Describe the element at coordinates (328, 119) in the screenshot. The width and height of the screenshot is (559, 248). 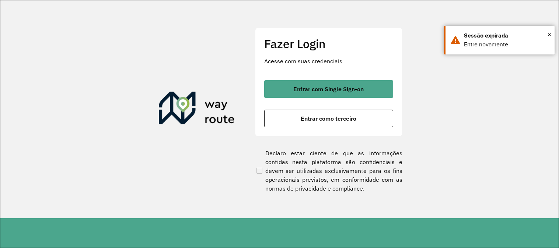
I see `span: Entrar como terceiro` at that location.